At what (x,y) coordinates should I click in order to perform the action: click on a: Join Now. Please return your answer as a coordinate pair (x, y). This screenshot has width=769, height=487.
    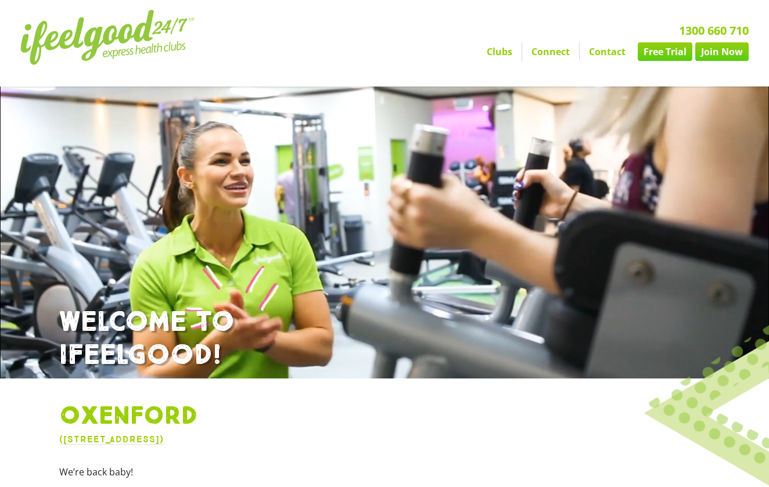
    Looking at the image, I should click on (722, 52).